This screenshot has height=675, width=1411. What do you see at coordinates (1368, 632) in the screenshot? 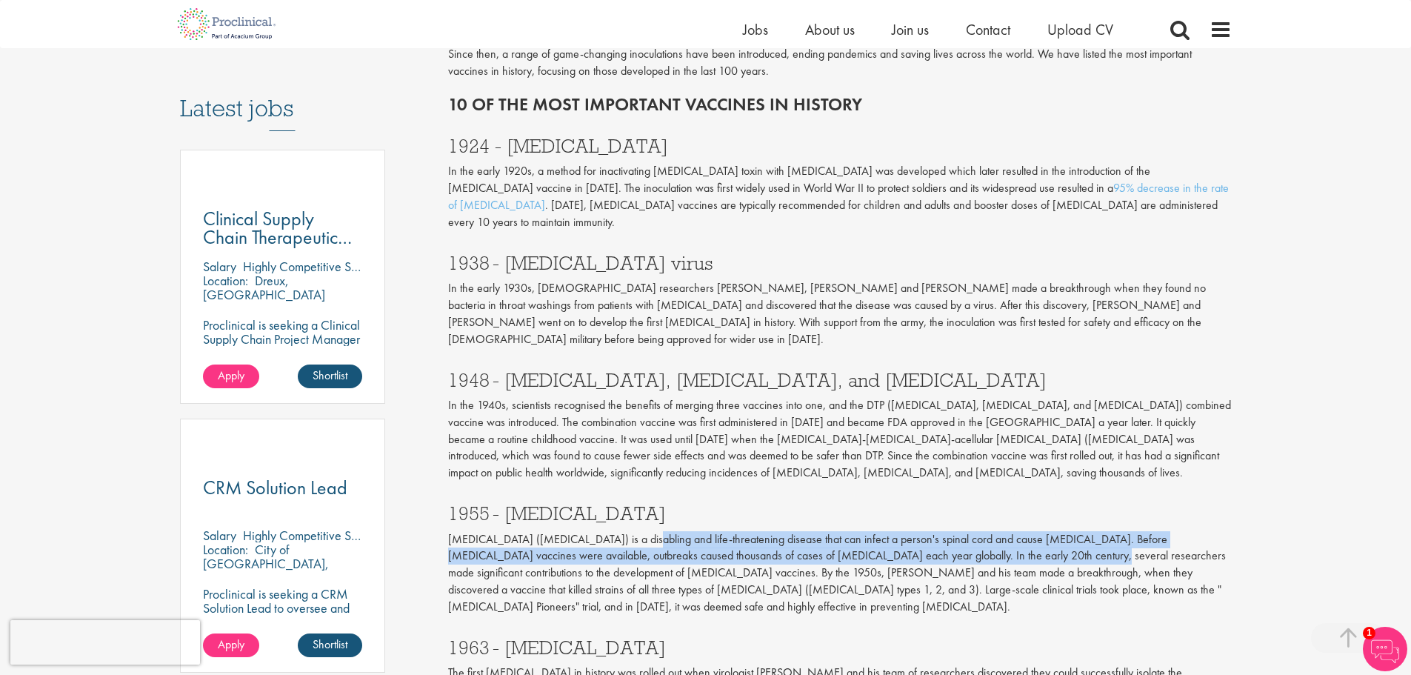
I see `span: 1` at bounding box center [1368, 632].